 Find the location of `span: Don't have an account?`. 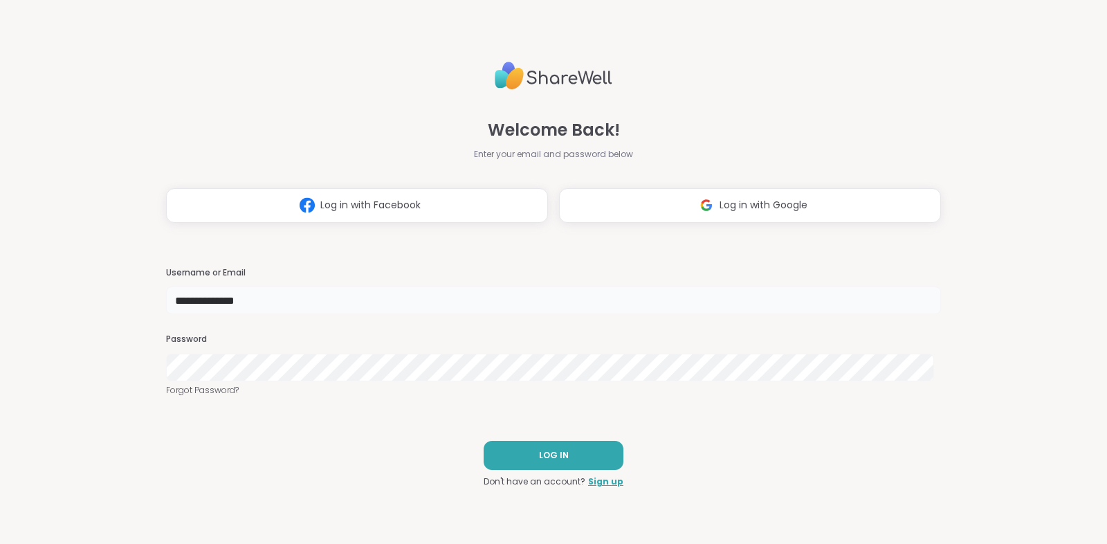

span: Don't have an account? is located at coordinates (534, 481).